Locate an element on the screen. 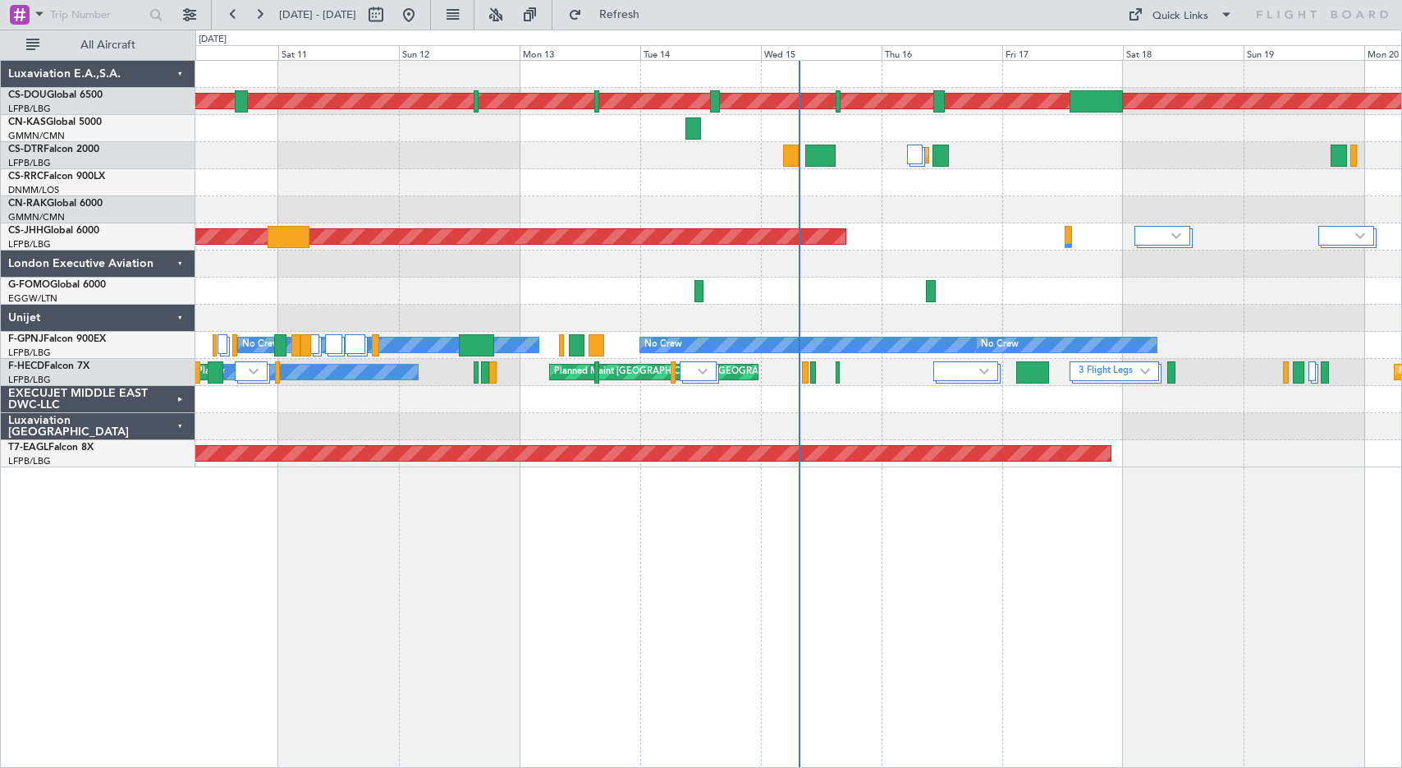  span: CN-RAK is located at coordinates (27, 204).